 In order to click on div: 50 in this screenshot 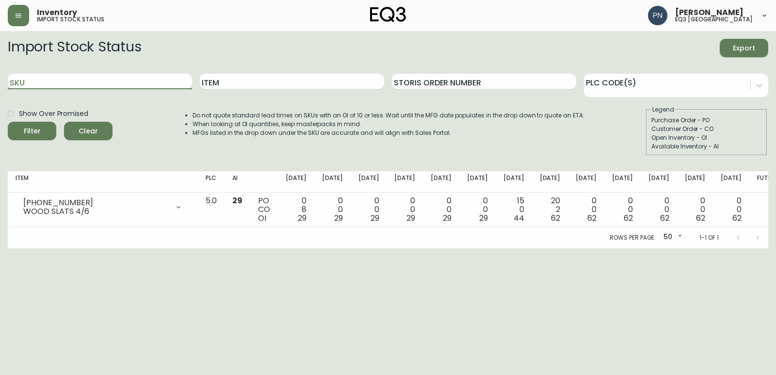, I will do `click(671, 237)`.